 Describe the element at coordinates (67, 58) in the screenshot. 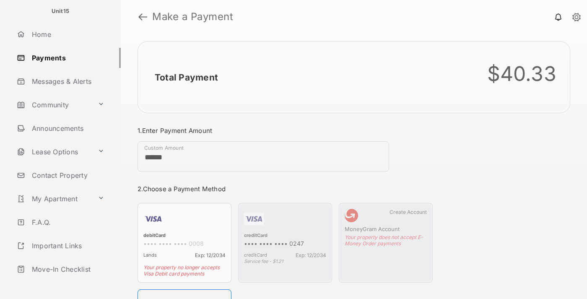

I see `a: Payments` at that location.